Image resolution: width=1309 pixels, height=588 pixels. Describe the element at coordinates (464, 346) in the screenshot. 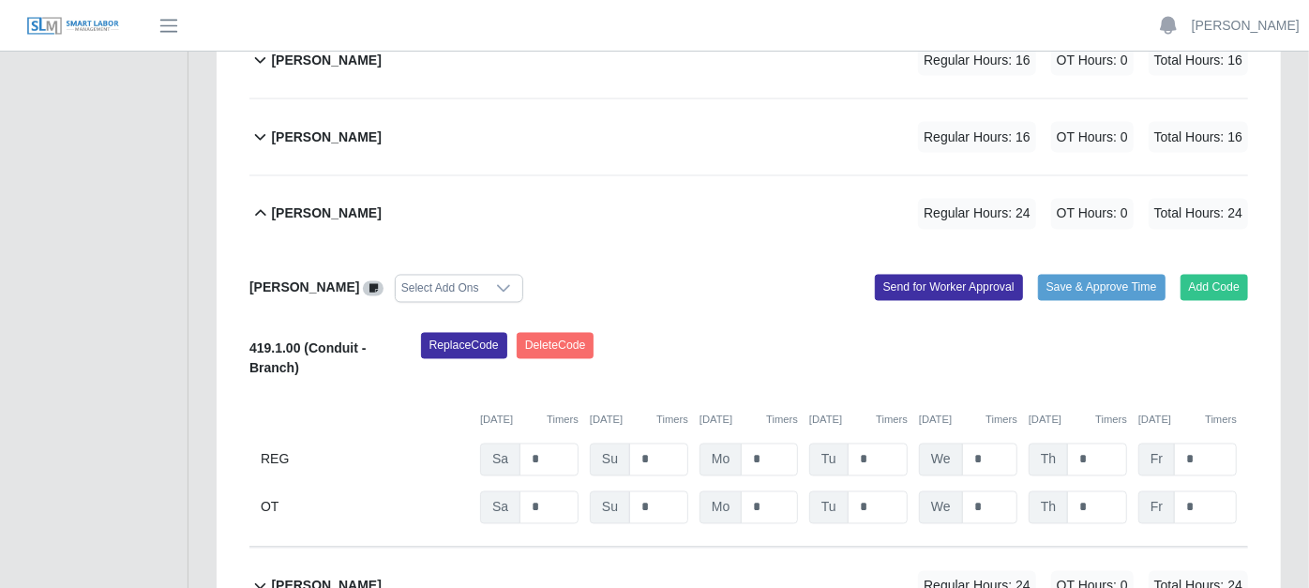

I see `button: ReplaceCode` at that location.